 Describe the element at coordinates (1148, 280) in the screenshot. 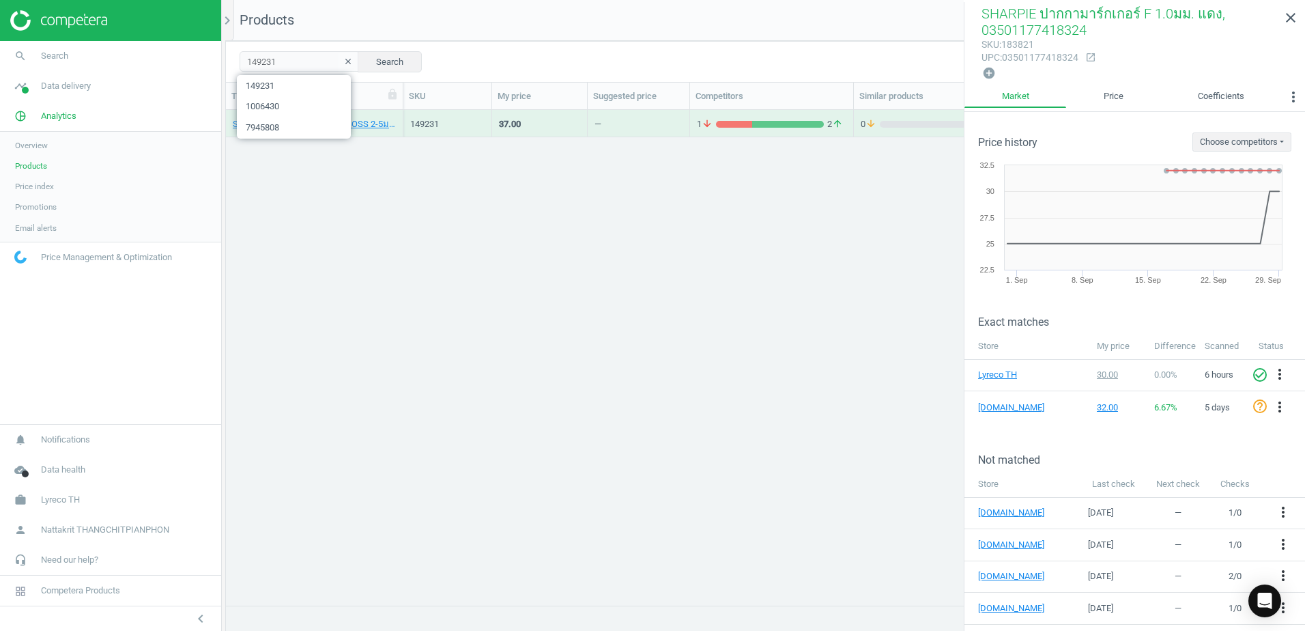

I see `tspan: 15. Sep` at that location.